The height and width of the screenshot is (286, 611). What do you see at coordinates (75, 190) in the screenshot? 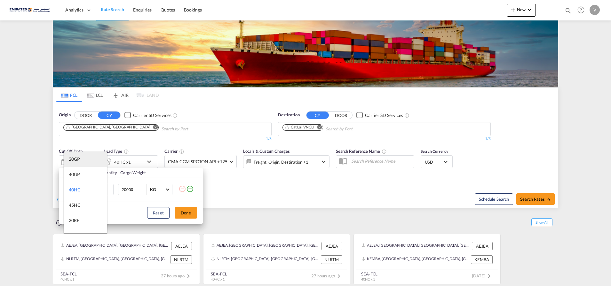
I see `div: 40HC` at bounding box center [75, 190].